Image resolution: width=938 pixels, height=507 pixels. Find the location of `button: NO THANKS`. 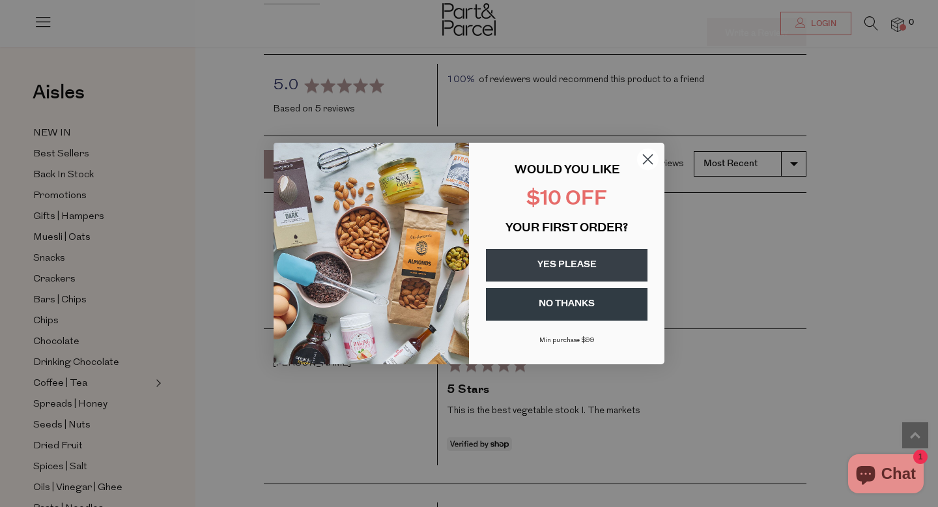

button: NO THANKS is located at coordinates (567, 304).